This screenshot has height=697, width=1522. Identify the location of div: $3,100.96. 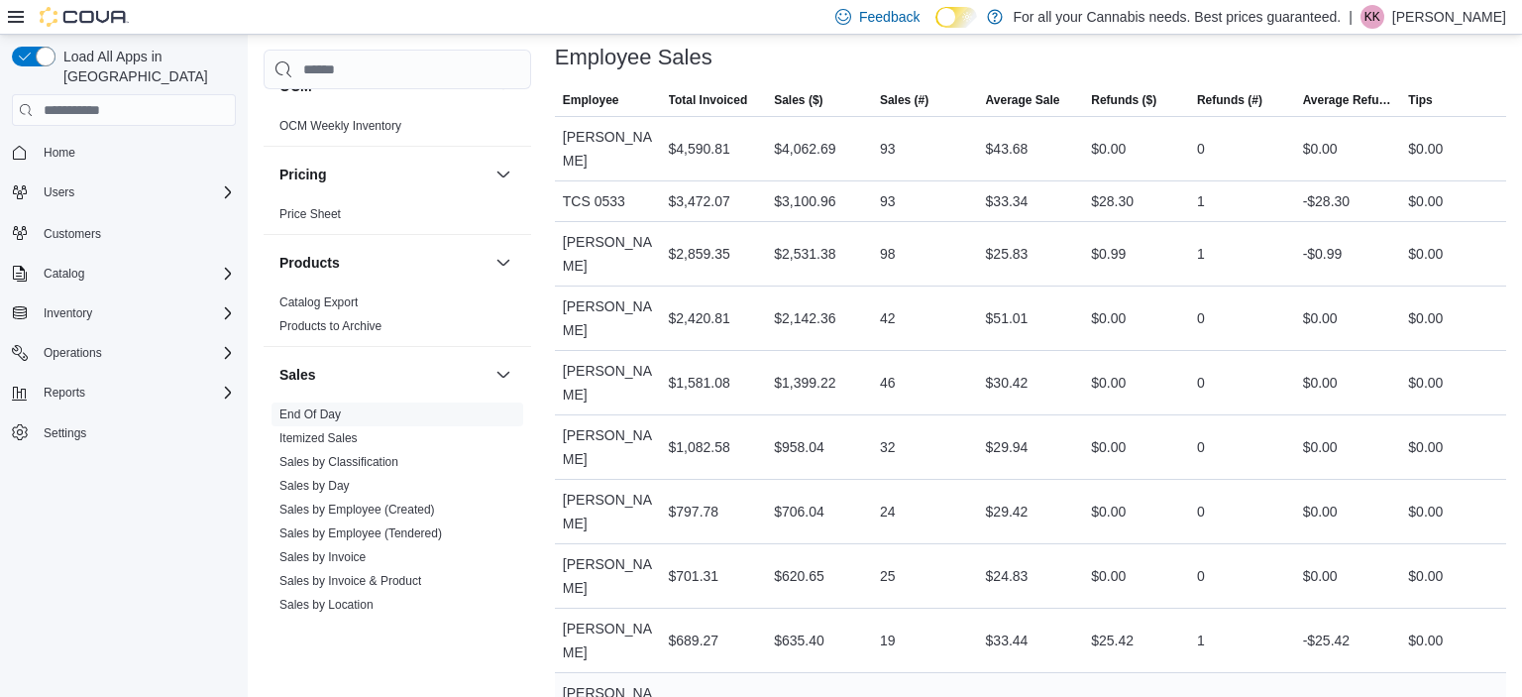
(805, 201).